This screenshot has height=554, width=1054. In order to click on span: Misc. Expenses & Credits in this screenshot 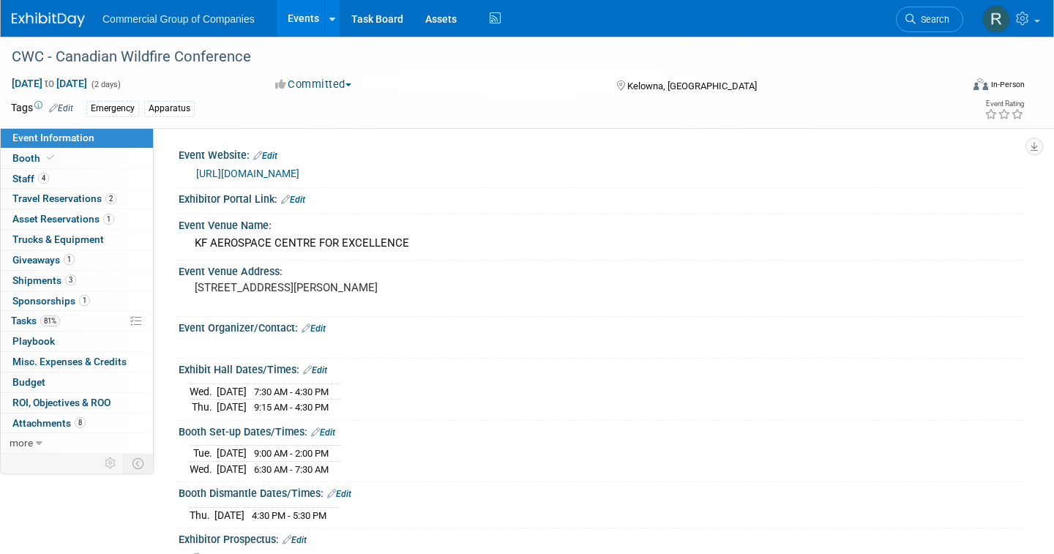, I will do `click(70, 361)`.